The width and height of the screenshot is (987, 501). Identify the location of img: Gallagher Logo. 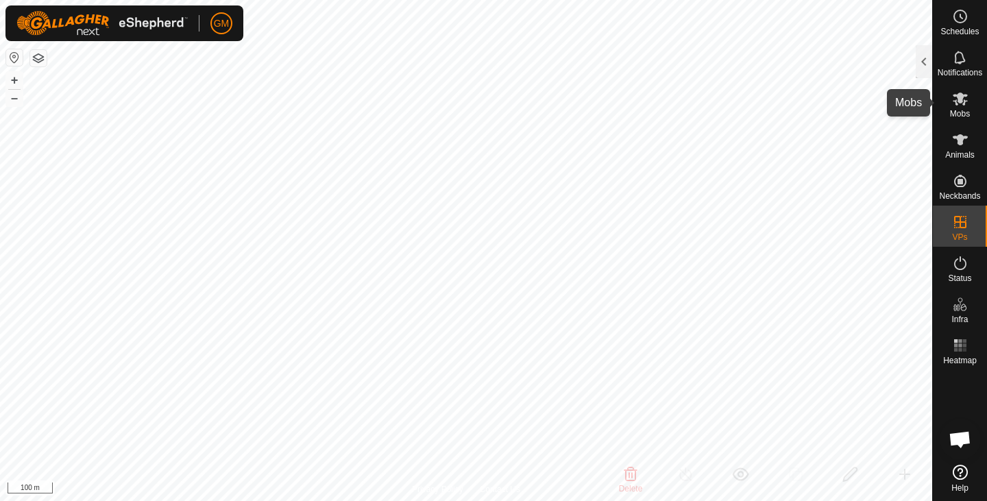
(102, 23).